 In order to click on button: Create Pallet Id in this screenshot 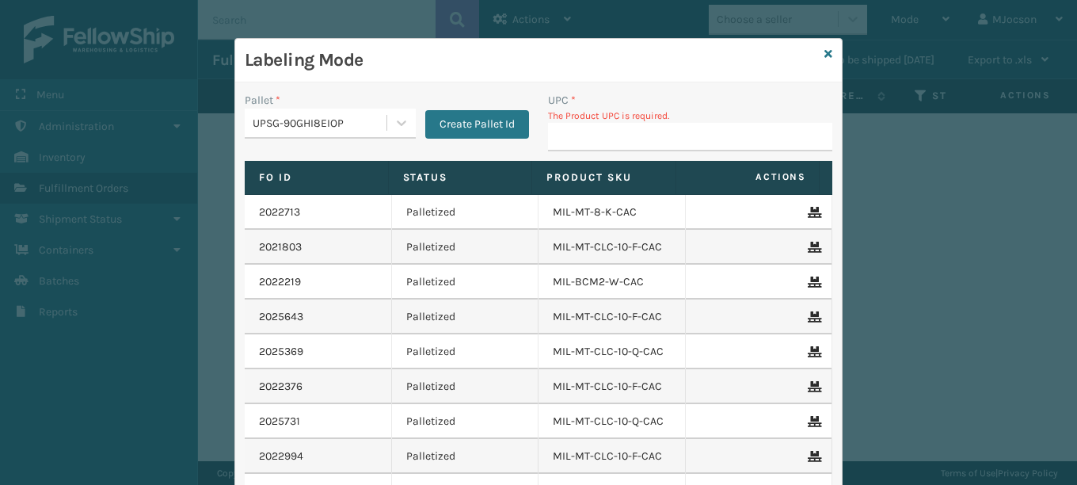, I will do `click(477, 124)`.